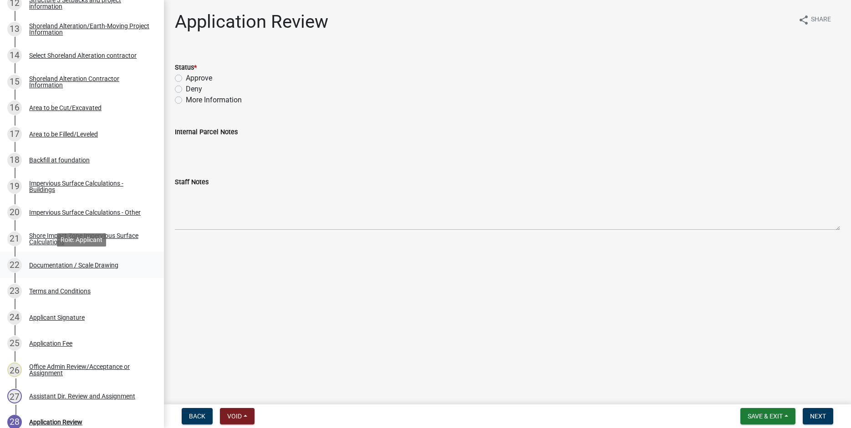 The width and height of the screenshot is (851, 428). I want to click on div: Select Shoreland Alteration contractor, so click(83, 56).